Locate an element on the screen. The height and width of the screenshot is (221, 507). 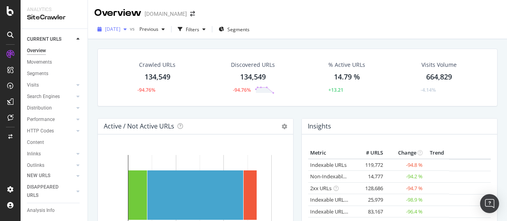
div: NEW URLS is located at coordinates (38, 176).